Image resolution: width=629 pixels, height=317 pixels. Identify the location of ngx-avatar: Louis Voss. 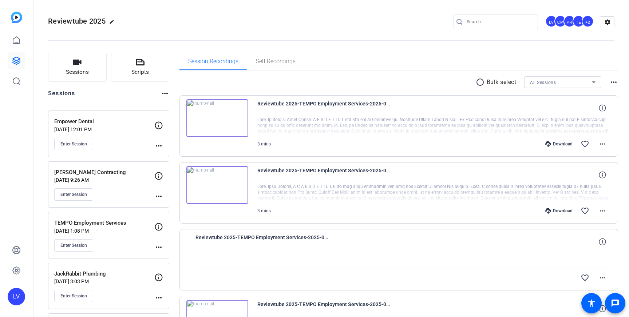
(551, 21).